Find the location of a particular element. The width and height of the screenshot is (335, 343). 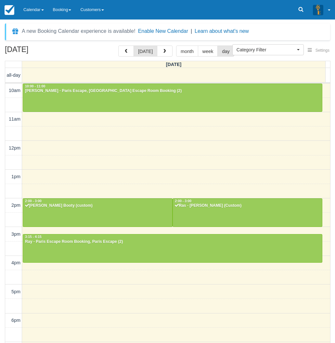

span: 3pm is located at coordinates (16, 234).